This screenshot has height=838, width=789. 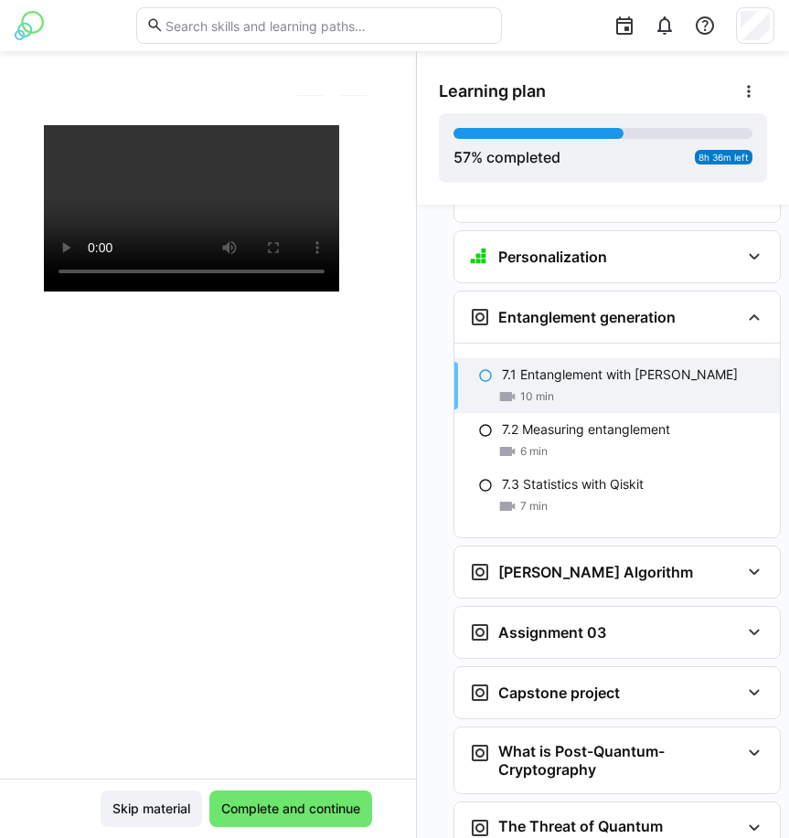 What do you see at coordinates (291, 809) in the screenshot?
I see `span: Complete and continue` at bounding box center [291, 809].